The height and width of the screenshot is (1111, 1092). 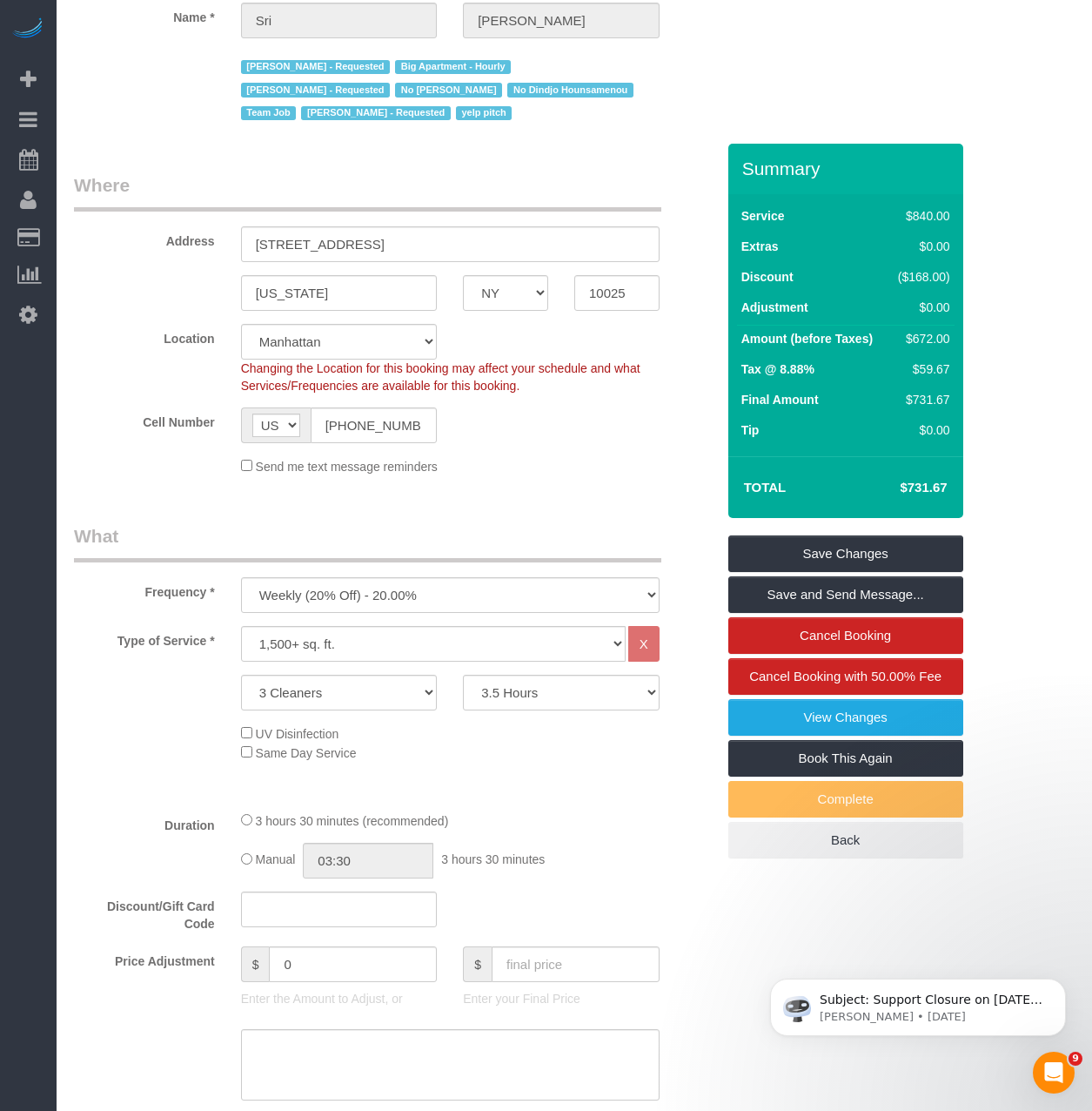 What do you see at coordinates (28, 29) in the screenshot?
I see `img: Automaid Logo` at bounding box center [28, 29].